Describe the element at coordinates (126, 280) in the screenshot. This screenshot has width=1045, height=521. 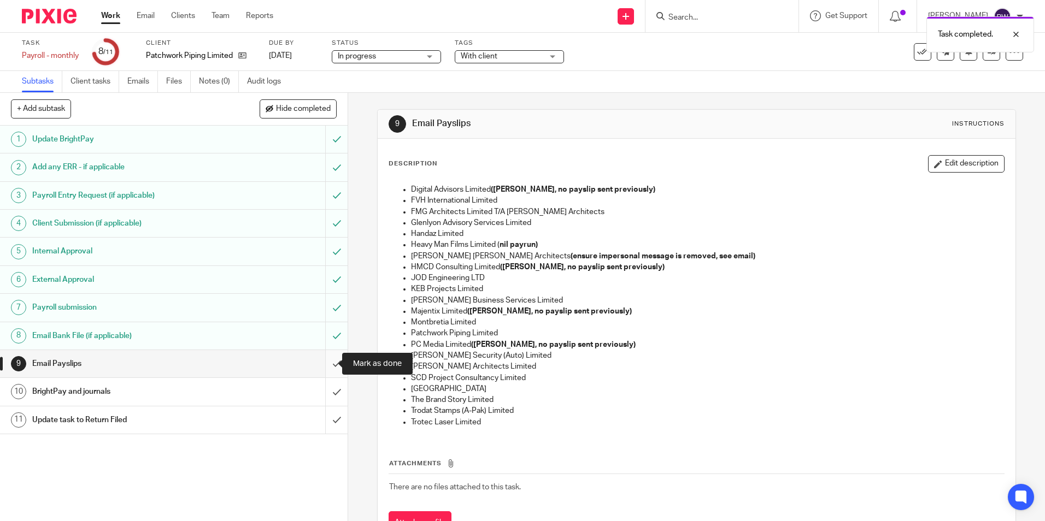
I see `h1: External Approval` at that location.